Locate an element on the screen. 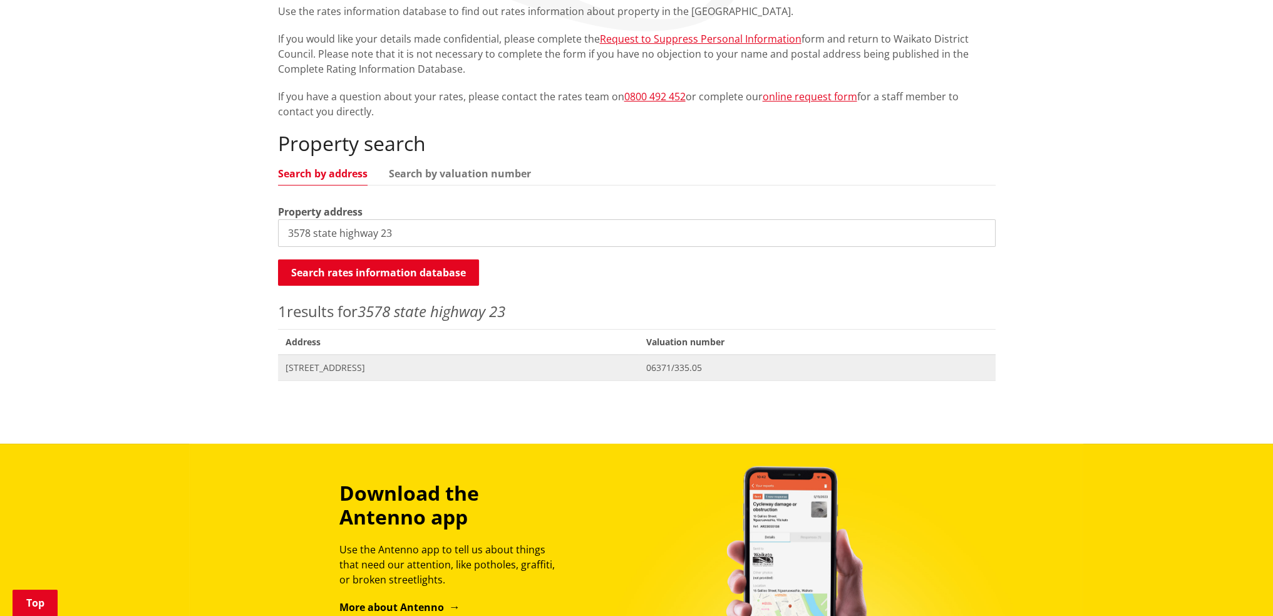 This screenshot has width=1273, height=616. h3: Download the Antenno app is located at coordinates (453, 505).